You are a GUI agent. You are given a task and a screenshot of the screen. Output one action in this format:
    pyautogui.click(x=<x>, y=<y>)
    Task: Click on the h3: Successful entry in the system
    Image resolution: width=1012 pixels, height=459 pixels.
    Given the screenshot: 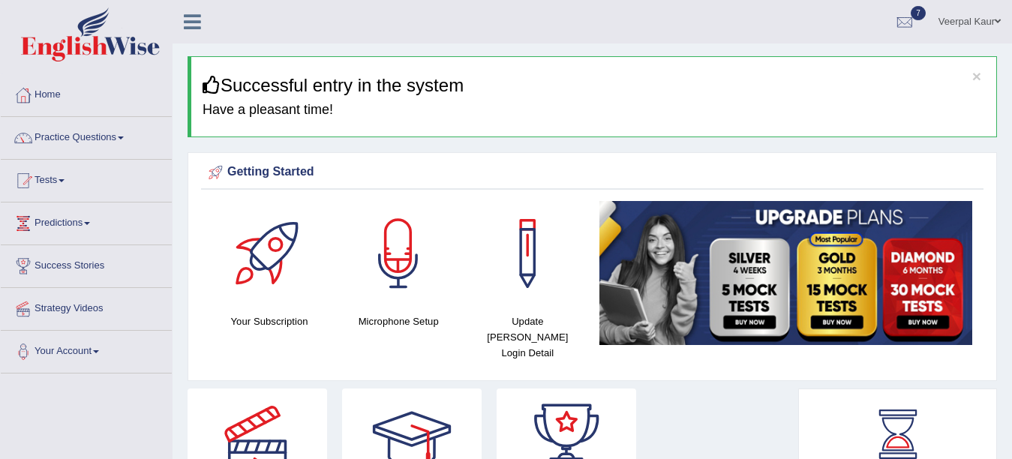 What is the action you would take?
    pyautogui.click(x=593, y=85)
    